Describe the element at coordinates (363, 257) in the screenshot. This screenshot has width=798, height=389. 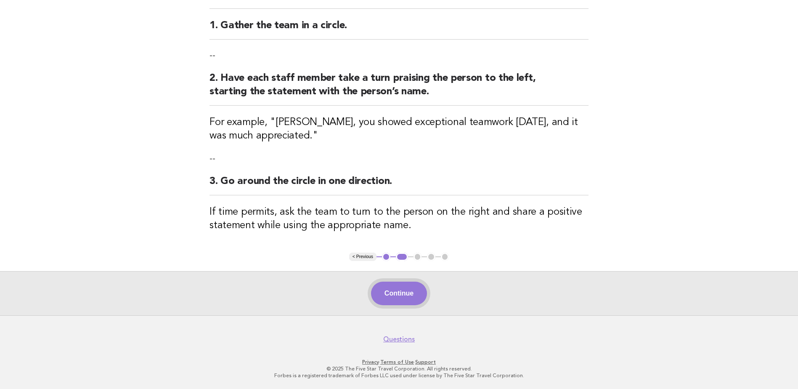
I see `button: < Previous` at that location.